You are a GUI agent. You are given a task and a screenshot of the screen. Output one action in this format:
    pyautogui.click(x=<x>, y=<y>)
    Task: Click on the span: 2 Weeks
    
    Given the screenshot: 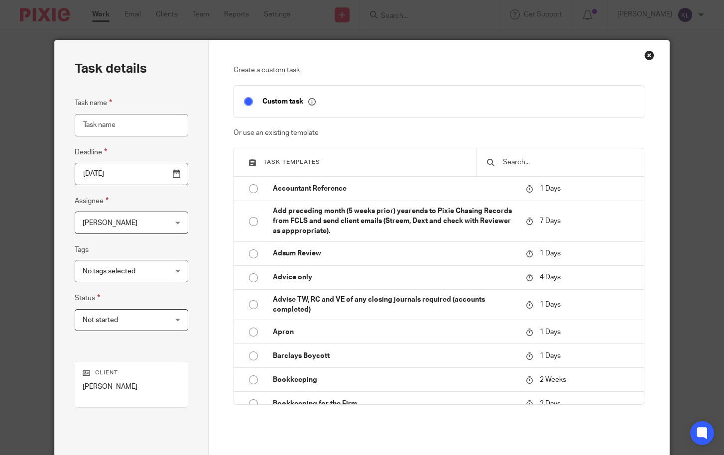 What is the action you would take?
    pyautogui.click(x=553, y=380)
    